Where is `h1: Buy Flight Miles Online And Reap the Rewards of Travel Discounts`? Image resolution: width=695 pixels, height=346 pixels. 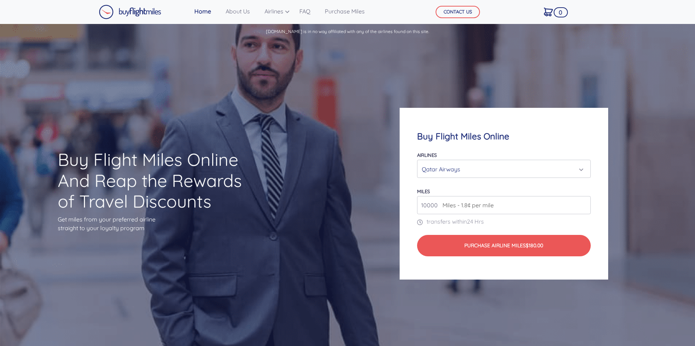
h1: Buy Flight Miles Online And Reap the Rewards of Travel Discounts is located at coordinates (156, 181).